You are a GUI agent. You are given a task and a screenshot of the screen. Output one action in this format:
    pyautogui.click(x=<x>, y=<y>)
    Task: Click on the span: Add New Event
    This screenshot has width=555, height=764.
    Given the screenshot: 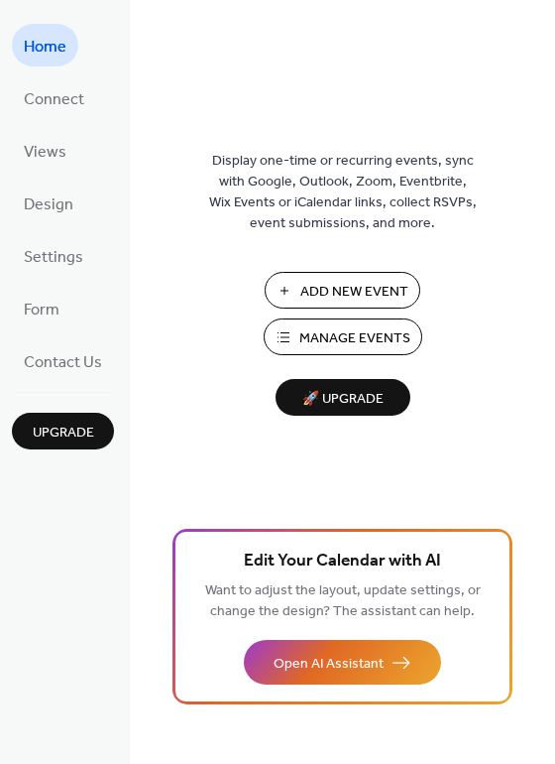 What is the action you would take?
    pyautogui.click(x=354, y=292)
    